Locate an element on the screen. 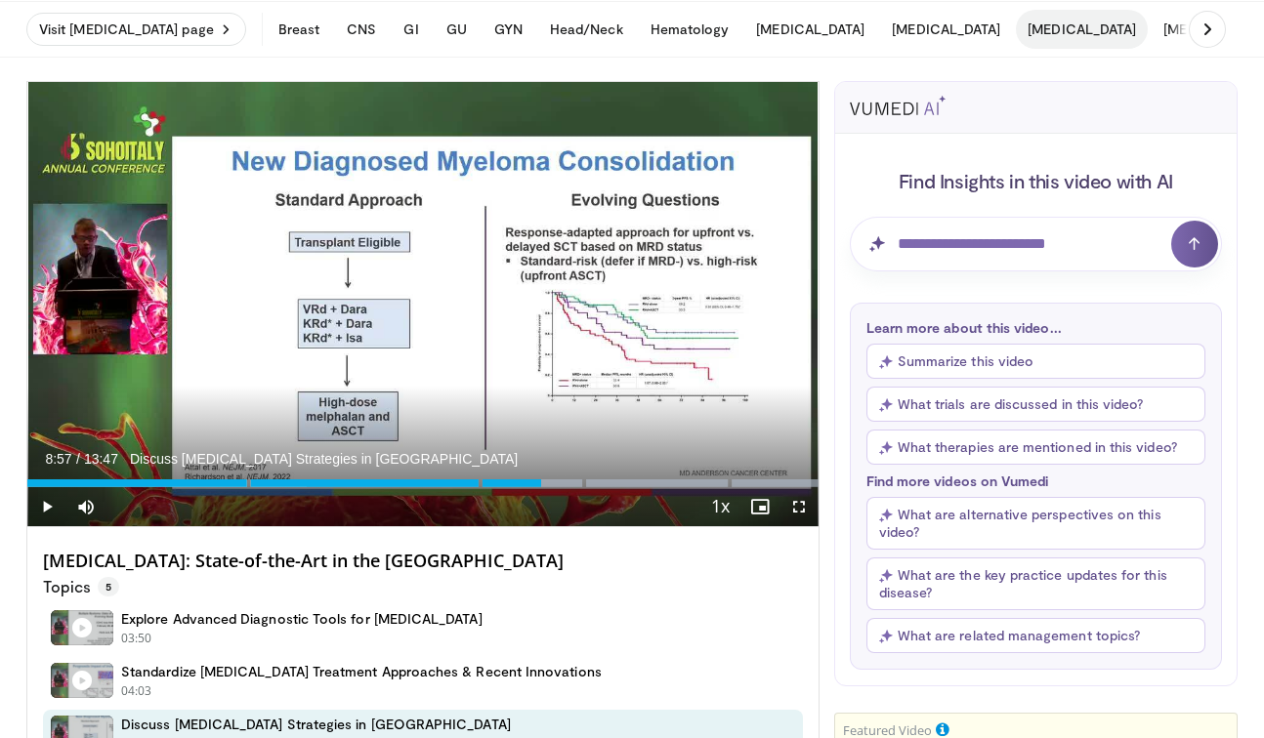 The width and height of the screenshot is (1264, 738). span: 8:57 is located at coordinates (58, 459).